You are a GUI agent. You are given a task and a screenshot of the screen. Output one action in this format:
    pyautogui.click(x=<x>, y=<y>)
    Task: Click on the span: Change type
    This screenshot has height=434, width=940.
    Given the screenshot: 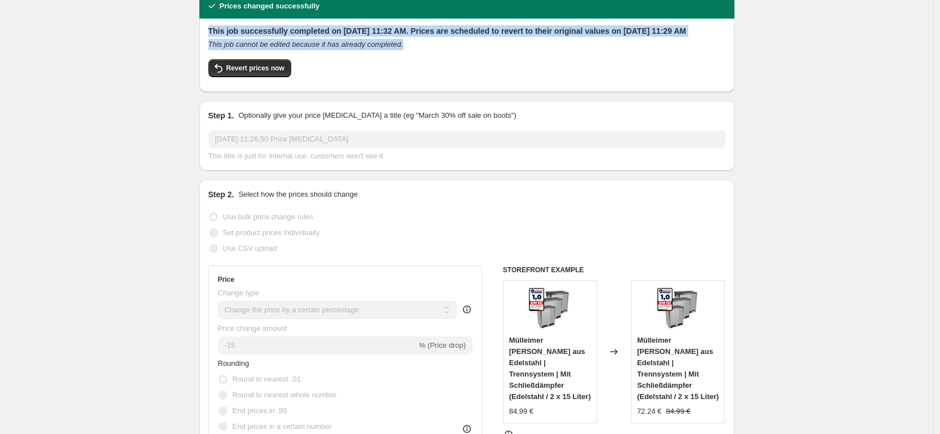 What is the action you would take?
    pyautogui.click(x=239, y=292)
    